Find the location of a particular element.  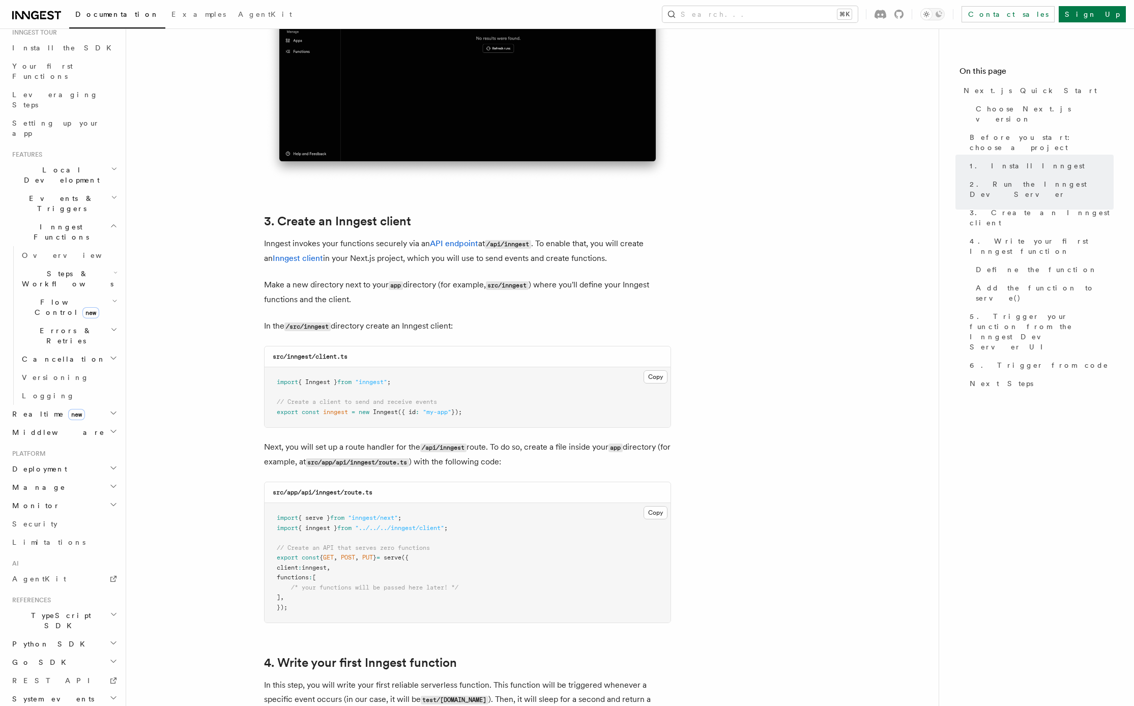

span: Inngest Functions is located at coordinates (59, 232).